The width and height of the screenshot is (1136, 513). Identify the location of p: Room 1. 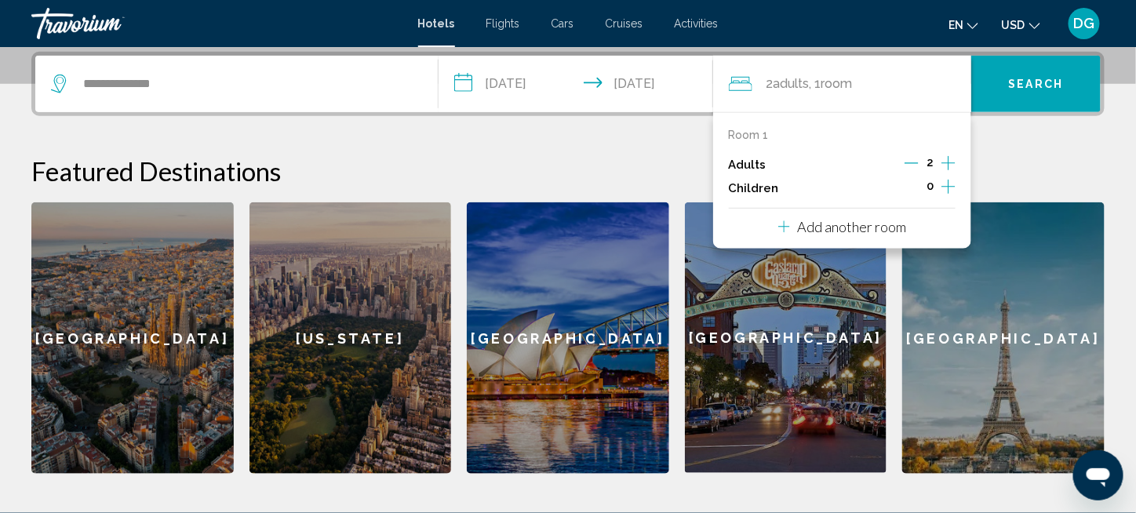
(748, 135).